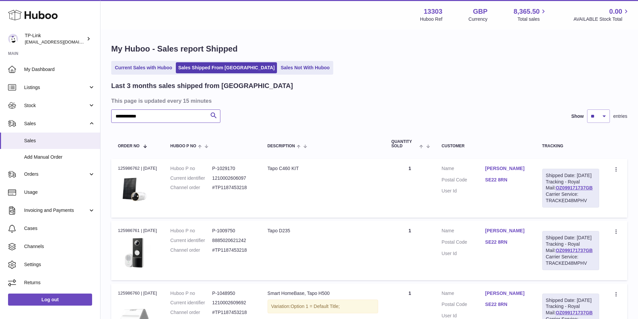  I want to click on a: Current Sales with Huboo, so click(143, 68).